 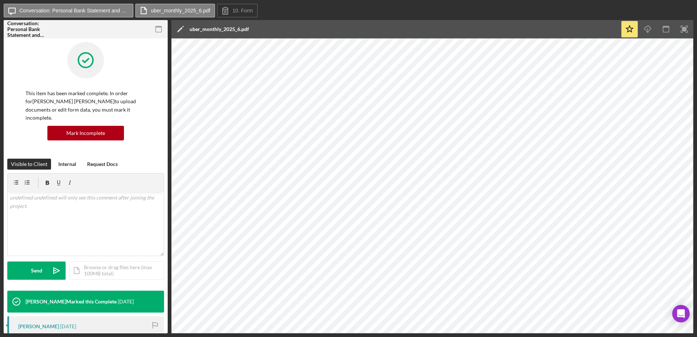 I want to click on button: Request Docs, so click(x=102, y=164).